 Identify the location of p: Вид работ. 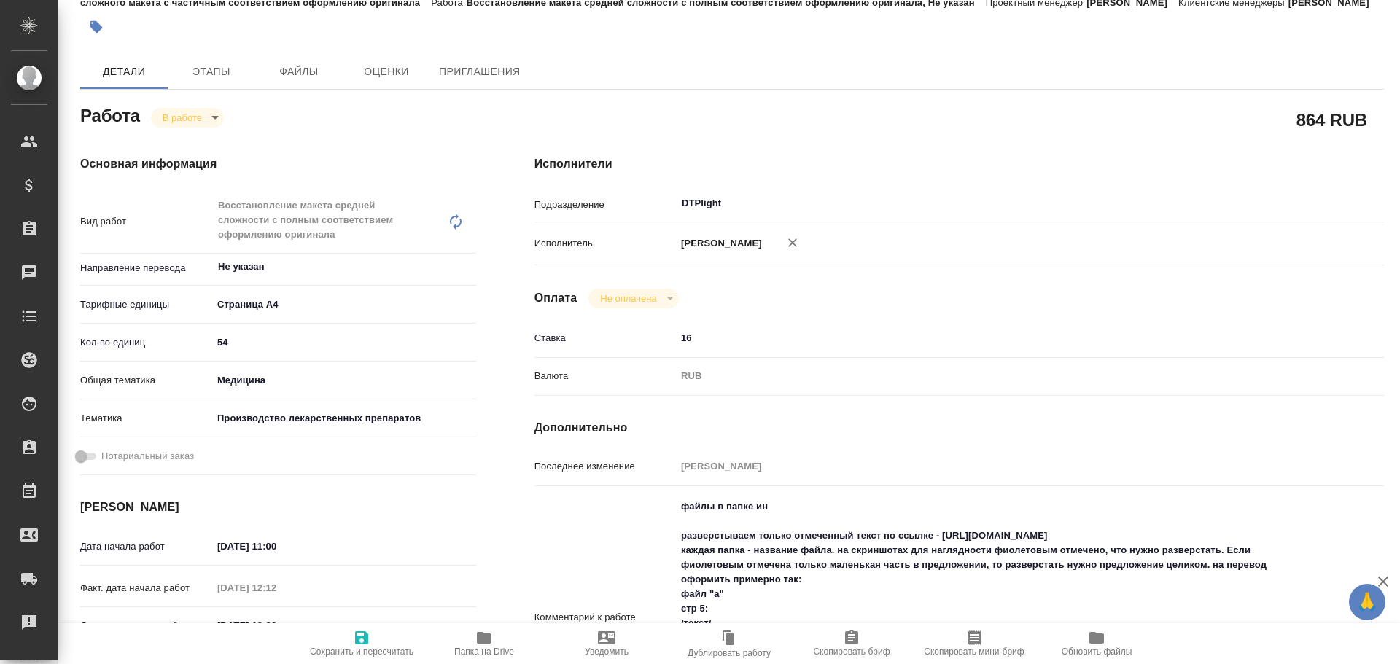
(146, 222).